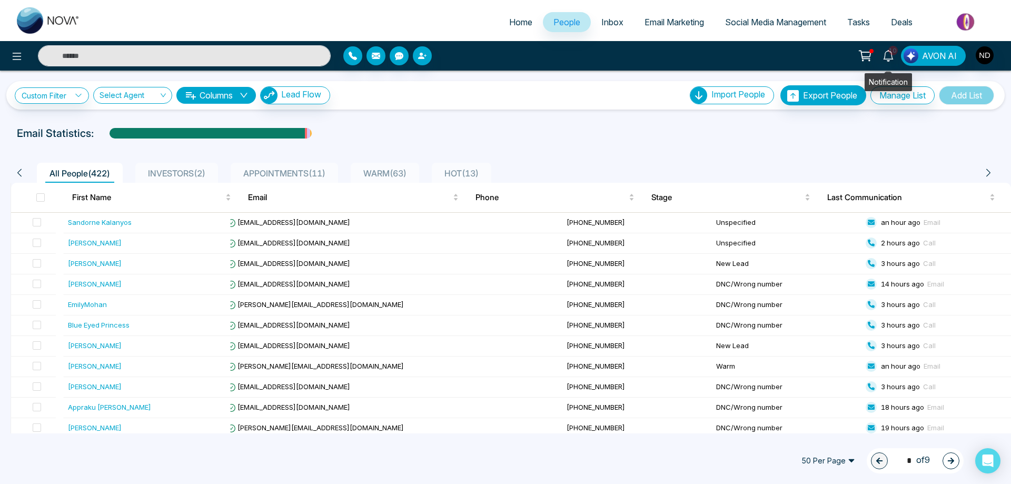 The image size is (1011, 484). What do you see at coordinates (461, 173) in the screenshot?
I see `span: HOT ( 13 )` at bounding box center [461, 173].